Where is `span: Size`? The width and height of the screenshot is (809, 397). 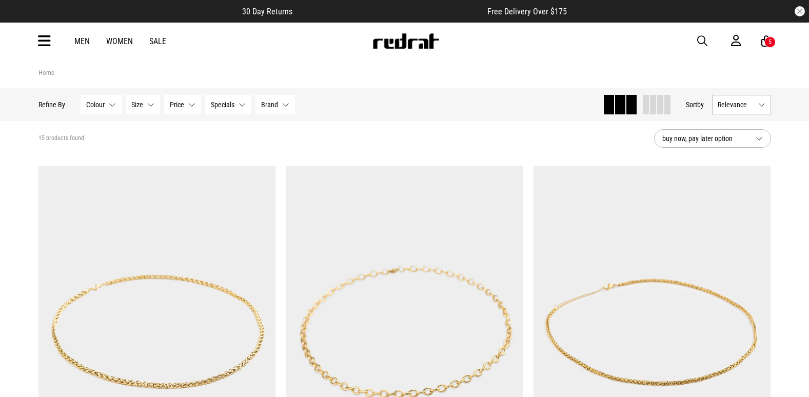
span: Size is located at coordinates (137, 105).